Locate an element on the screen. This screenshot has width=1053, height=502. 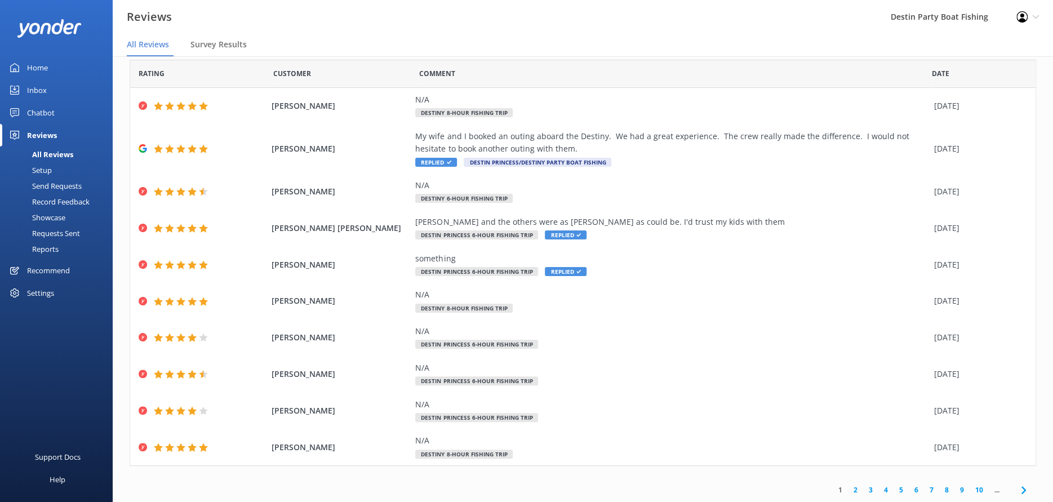
a: 5 is located at coordinates (901, 489).